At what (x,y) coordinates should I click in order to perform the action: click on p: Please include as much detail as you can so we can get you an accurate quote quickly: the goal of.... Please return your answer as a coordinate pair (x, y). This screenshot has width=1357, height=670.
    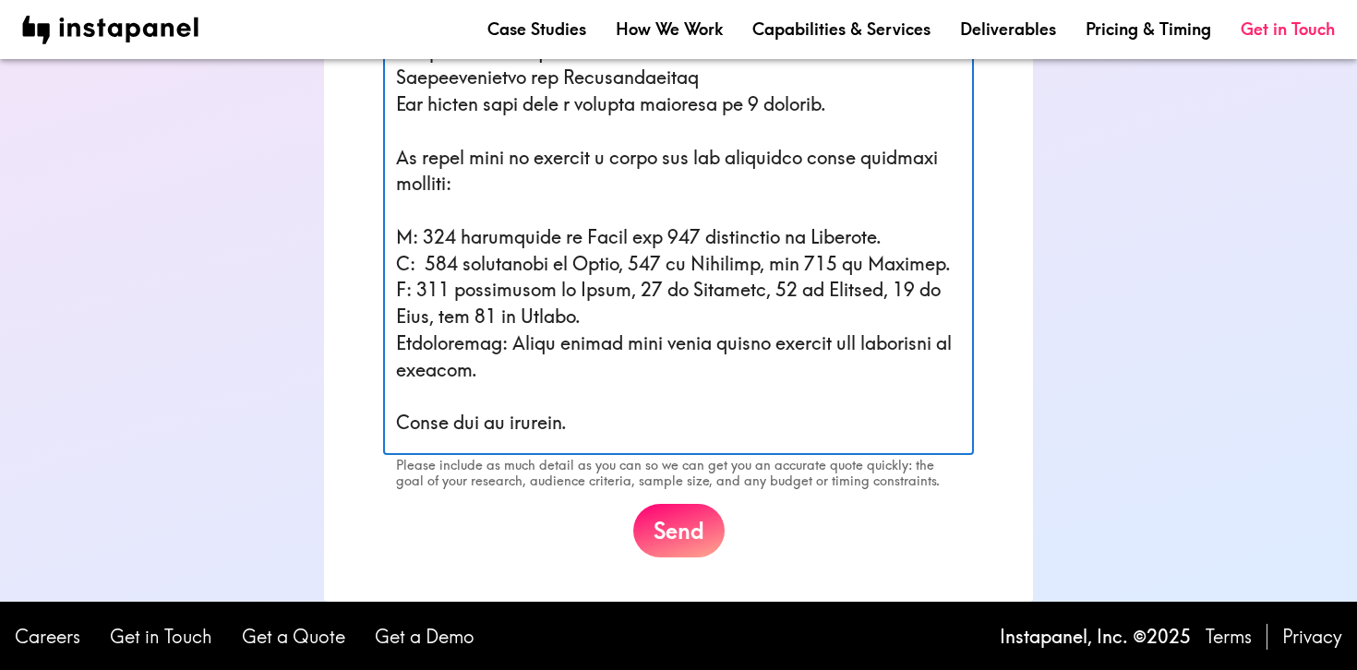
    Looking at the image, I should click on (679, 474).